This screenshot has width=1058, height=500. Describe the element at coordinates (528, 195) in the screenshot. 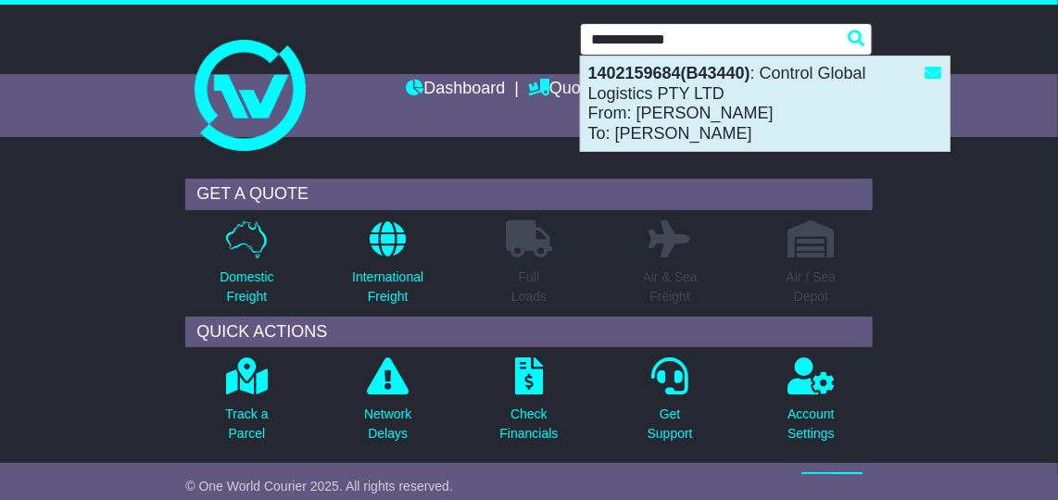

I see `div: GET A QUOTE` at that location.